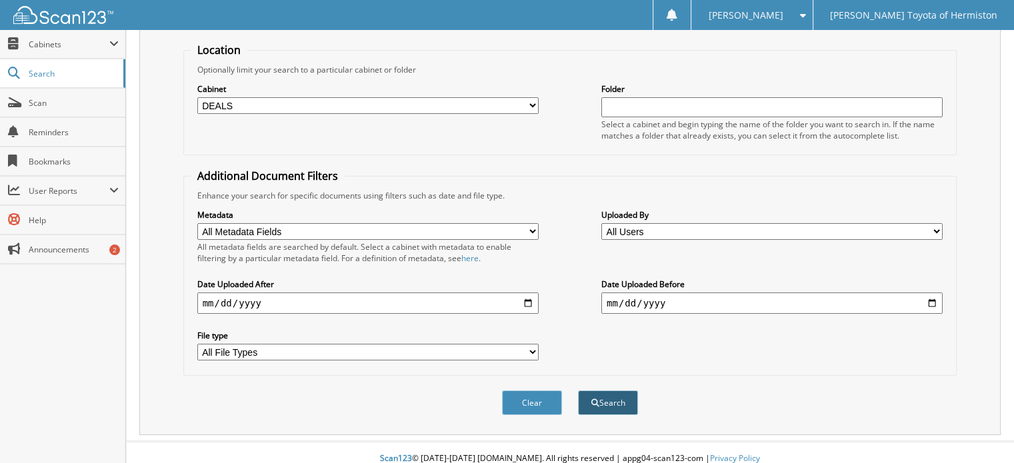 The image size is (1014, 463). What do you see at coordinates (608, 403) in the screenshot?
I see `button: Search` at bounding box center [608, 403].